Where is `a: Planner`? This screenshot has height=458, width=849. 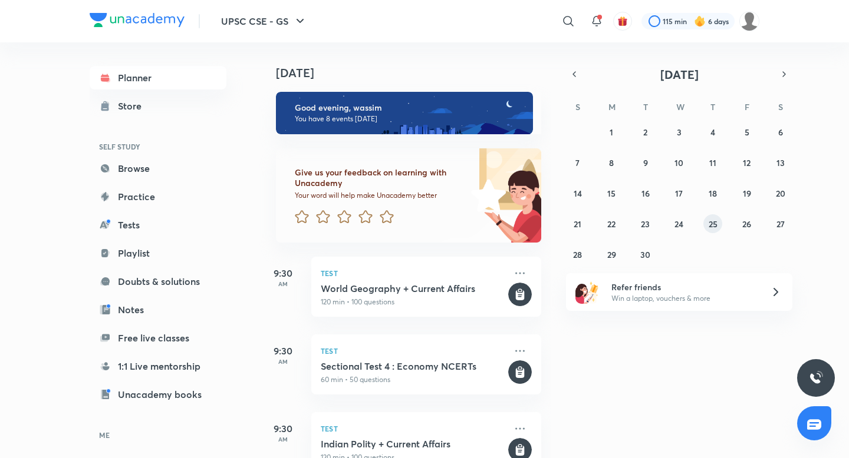 a: Planner is located at coordinates (158, 78).